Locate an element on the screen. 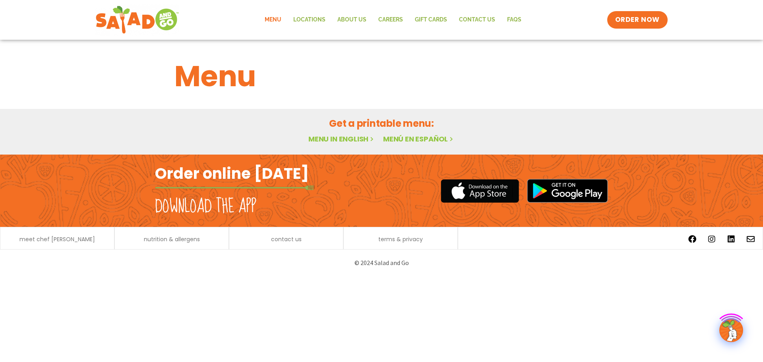  span: nutrition & allergens is located at coordinates (172, 239).